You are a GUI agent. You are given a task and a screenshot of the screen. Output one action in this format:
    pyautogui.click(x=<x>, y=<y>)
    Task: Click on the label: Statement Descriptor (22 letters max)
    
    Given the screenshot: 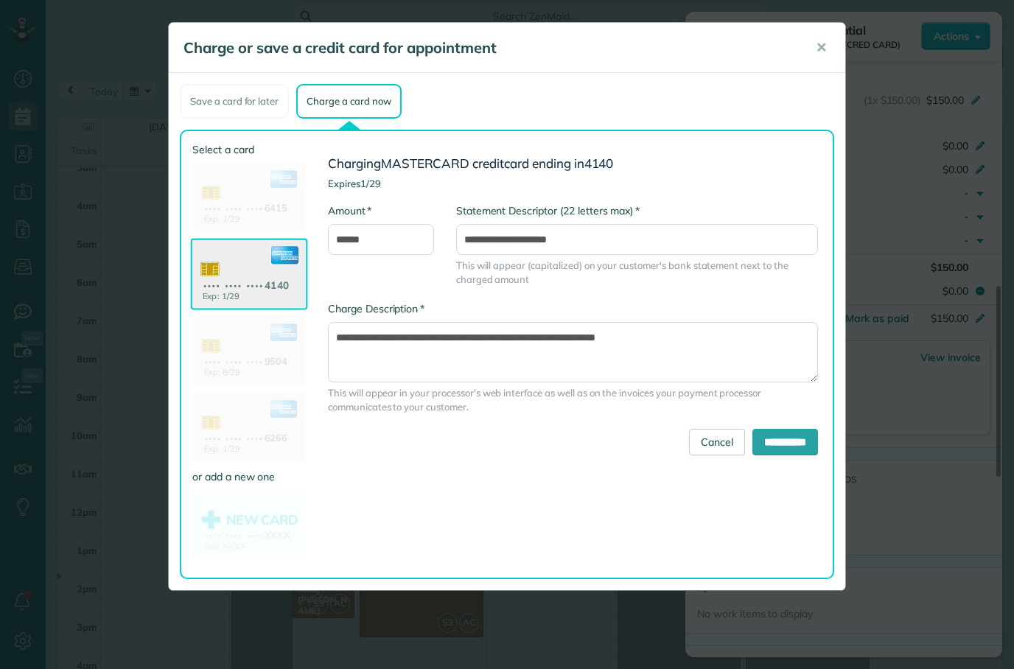 What is the action you would take?
    pyautogui.click(x=548, y=211)
    